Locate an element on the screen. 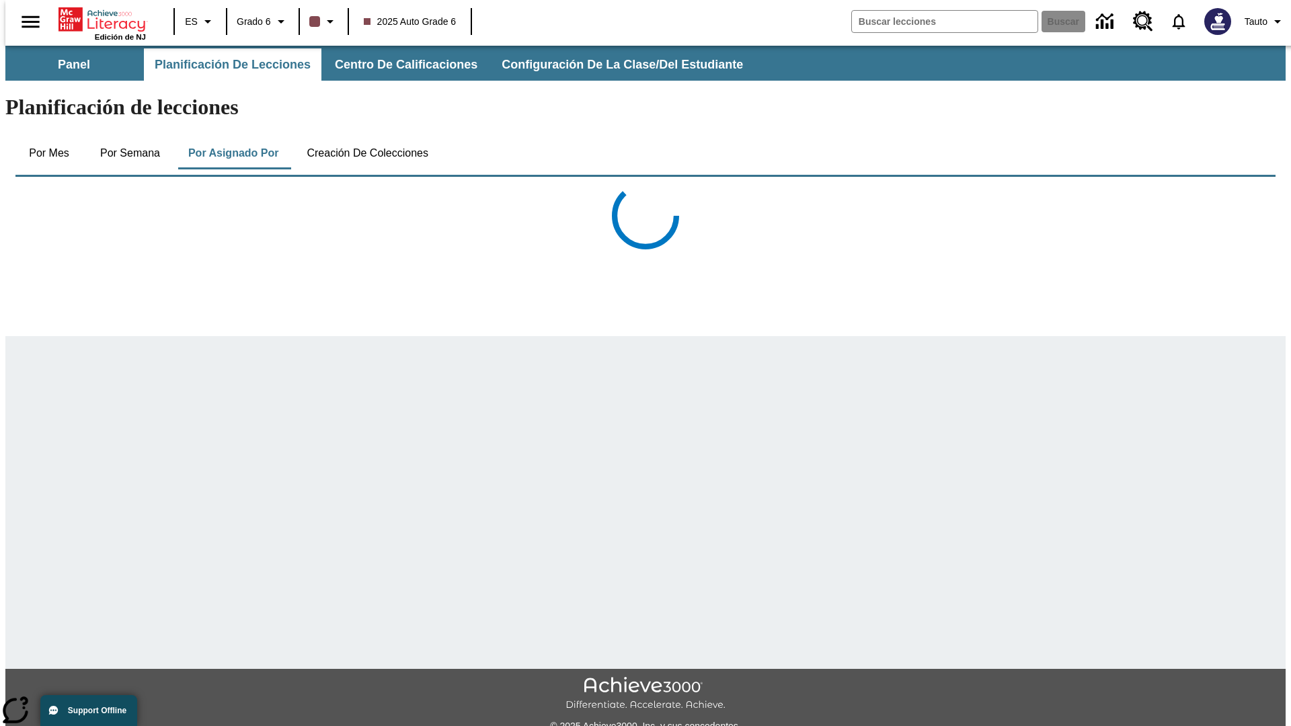 Image resolution: width=1291 pixels, height=726 pixels. button: Configuración de la clase/del estudiante is located at coordinates (622, 65).